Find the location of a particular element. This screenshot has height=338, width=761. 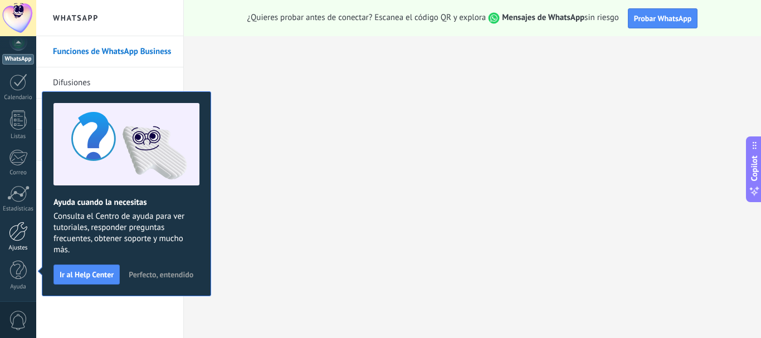

strong: Mensajes de WhatsApp is located at coordinates (543, 17).